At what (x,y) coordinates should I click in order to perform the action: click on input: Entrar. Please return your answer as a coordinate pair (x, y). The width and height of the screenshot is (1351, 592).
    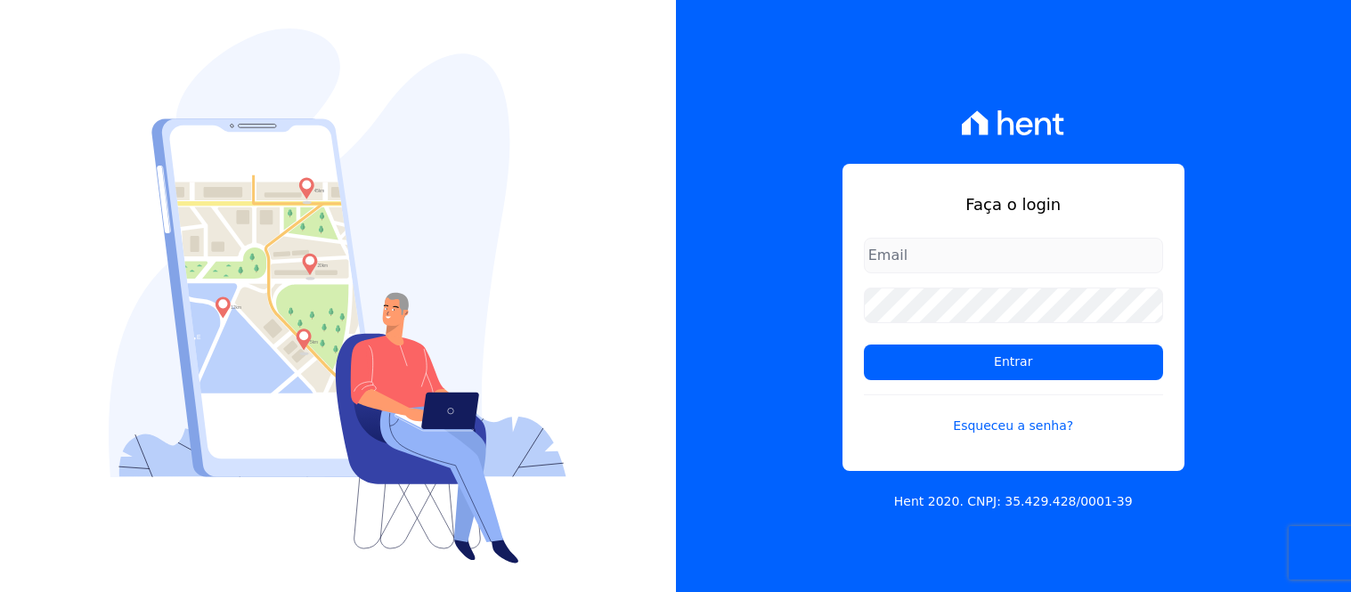
    Looking at the image, I should click on (1013, 362).